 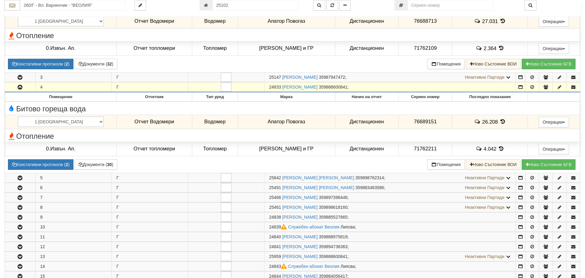 What do you see at coordinates (61, 97) in the screenshot?
I see `th: Помещение` at bounding box center [61, 97].